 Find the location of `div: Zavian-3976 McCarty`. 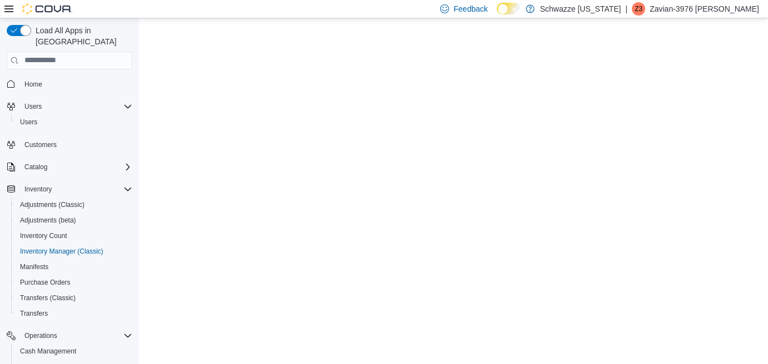

div: Zavian-3976 McCarty is located at coordinates (638, 9).